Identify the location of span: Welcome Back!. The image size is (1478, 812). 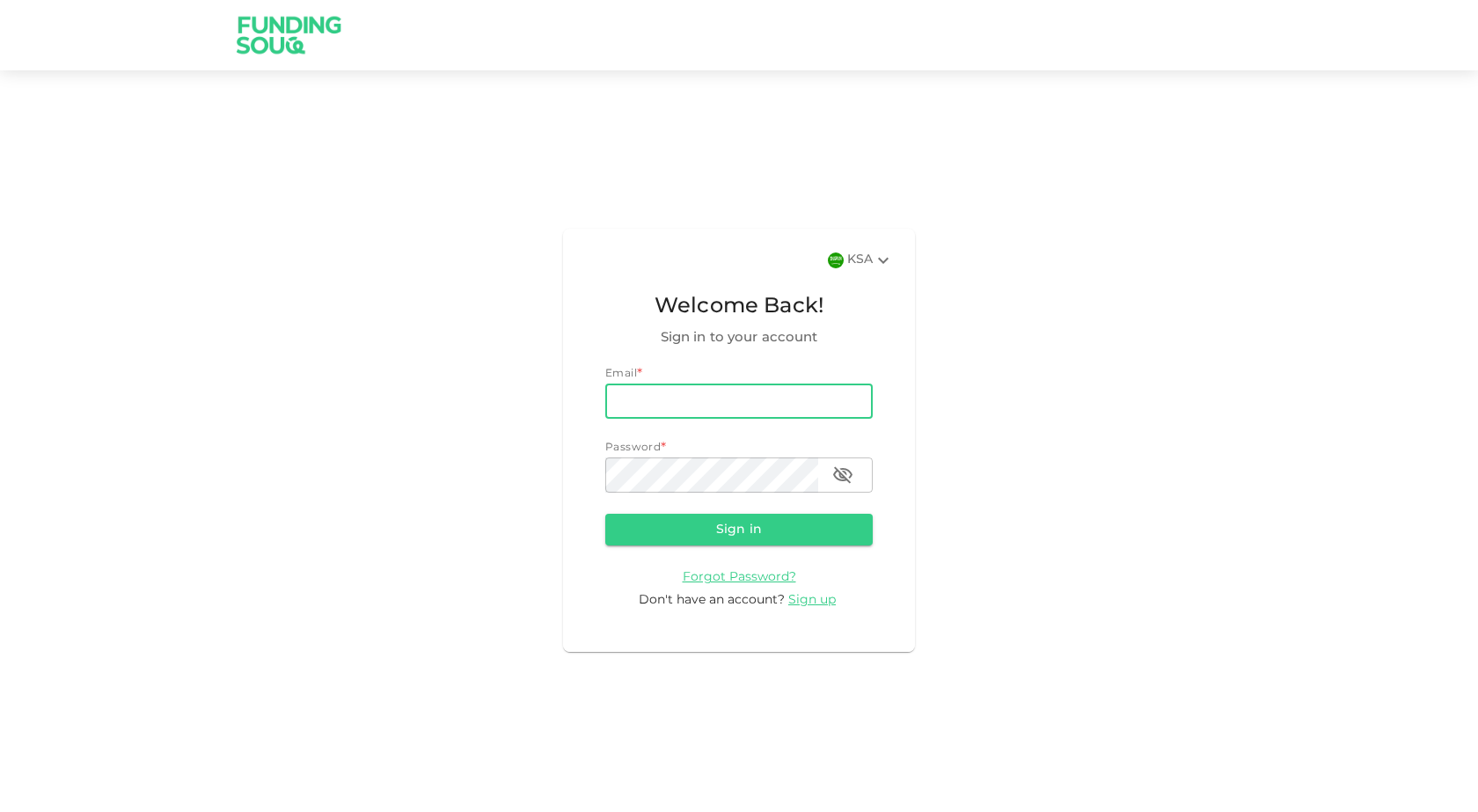
(739, 307).